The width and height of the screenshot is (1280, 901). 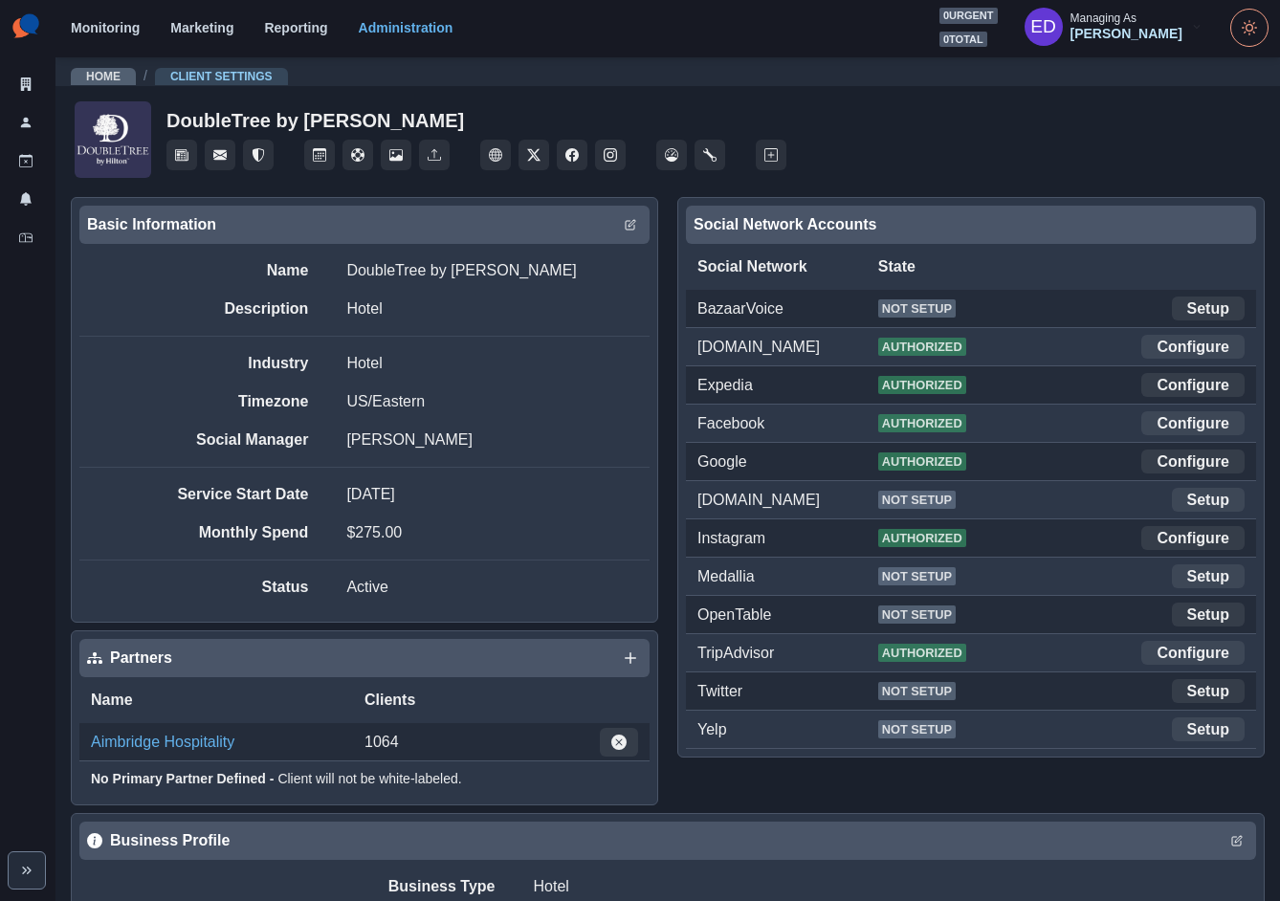 I want to click on a: Reporting, so click(x=296, y=28).